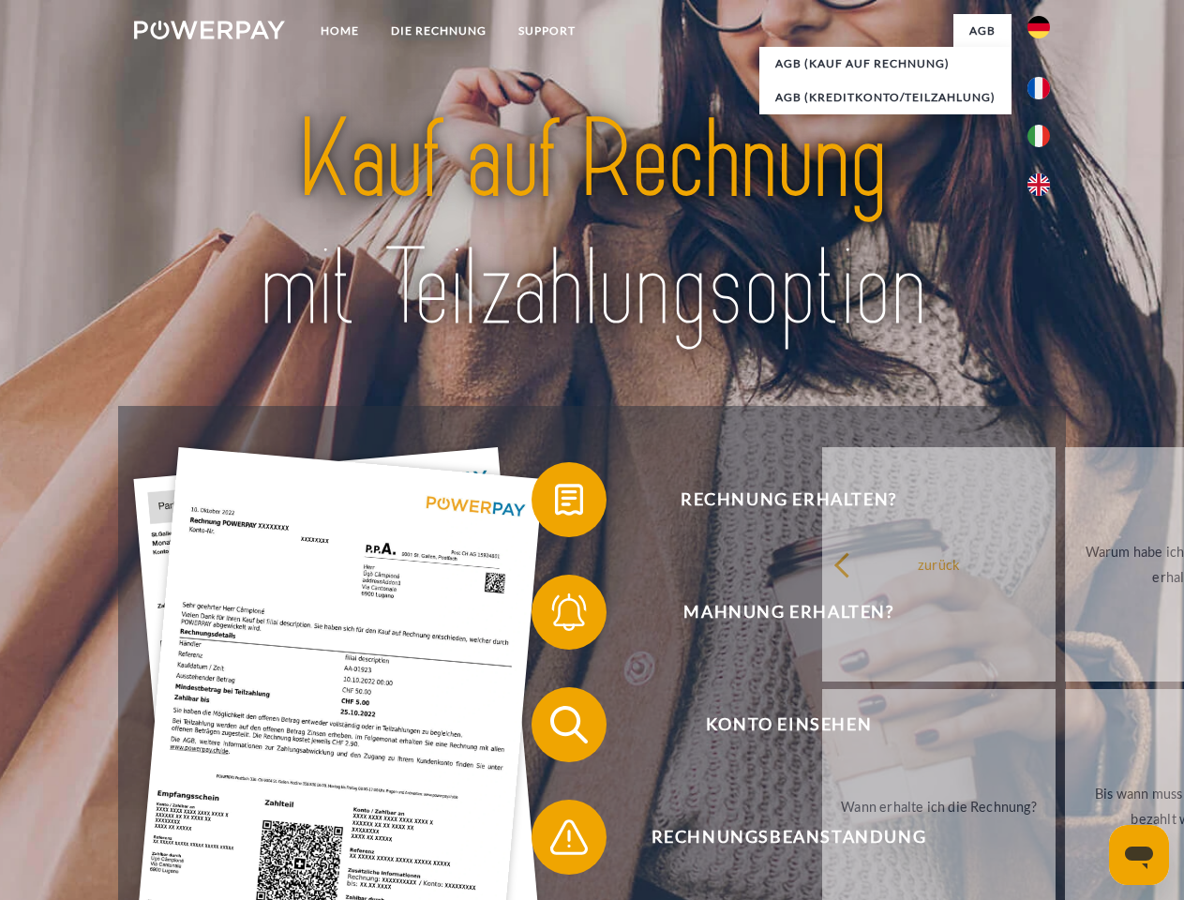 Image resolution: width=1184 pixels, height=900 pixels. I want to click on div: zurück, so click(938, 563).